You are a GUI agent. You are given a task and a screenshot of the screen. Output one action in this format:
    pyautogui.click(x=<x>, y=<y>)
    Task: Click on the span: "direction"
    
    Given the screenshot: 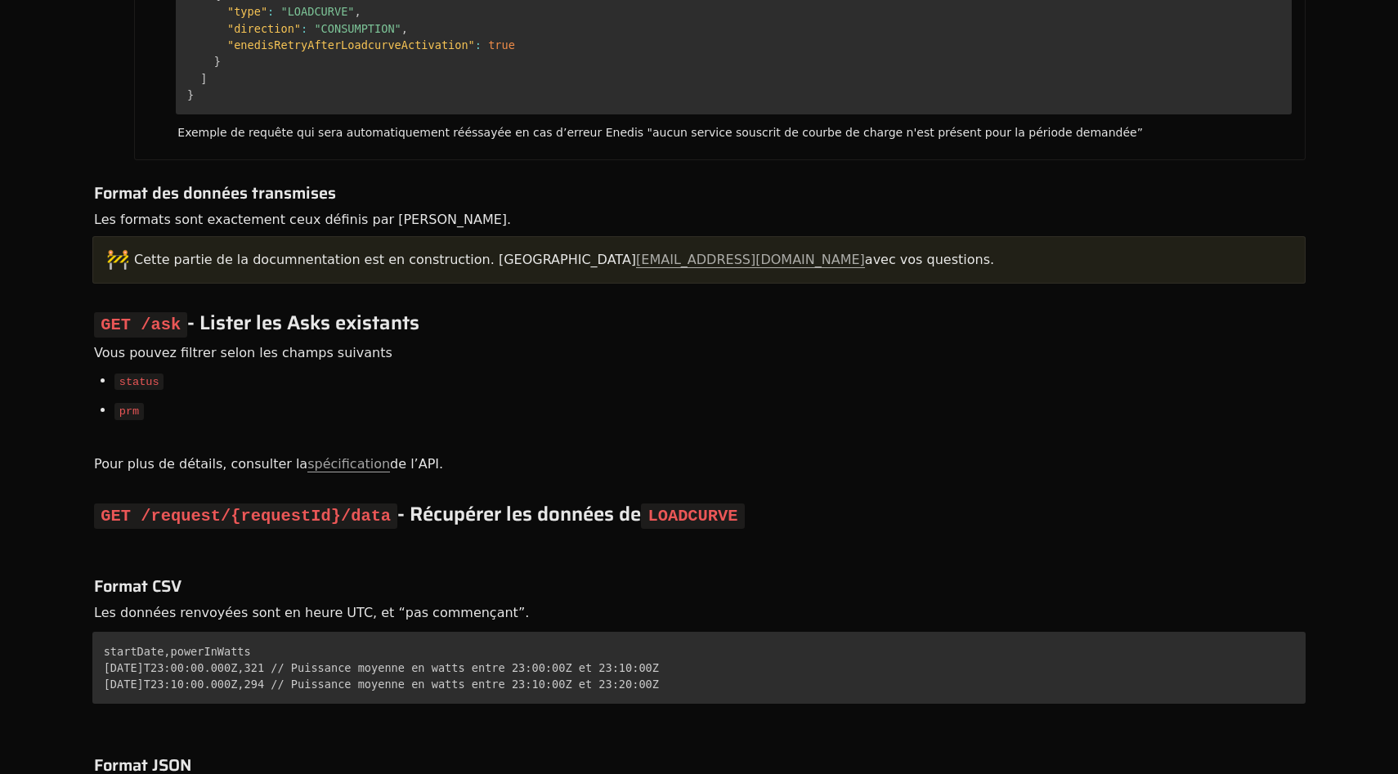 What is the action you would take?
    pyautogui.click(x=264, y=29)
    